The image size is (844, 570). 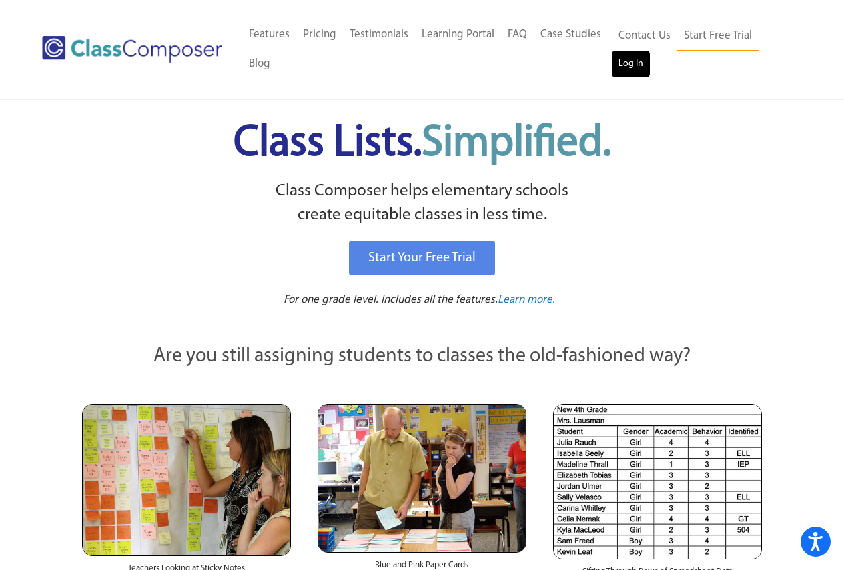 What do you see at coordinates (422, 143) in the screenshot?
I see `span: Class Lists.` at bounding box center [422, 143].